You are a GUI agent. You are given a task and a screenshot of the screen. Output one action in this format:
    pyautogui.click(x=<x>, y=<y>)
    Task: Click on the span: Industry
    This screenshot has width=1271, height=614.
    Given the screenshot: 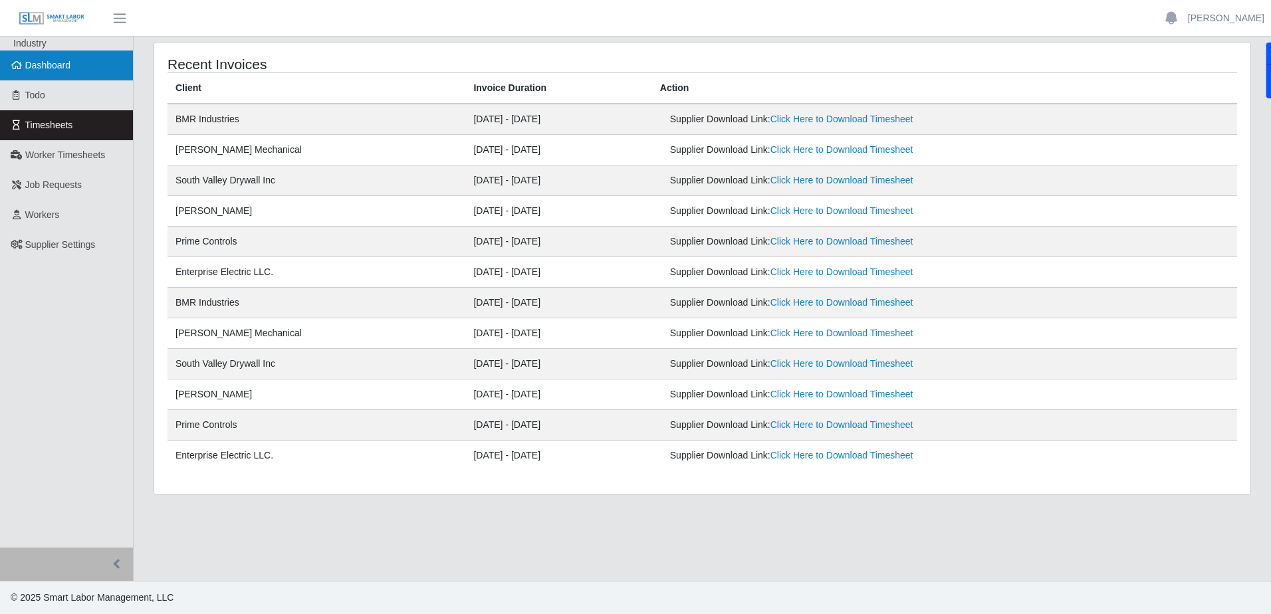 What is the action you would take?
    pyautogui.click(x=30, y=43)
    